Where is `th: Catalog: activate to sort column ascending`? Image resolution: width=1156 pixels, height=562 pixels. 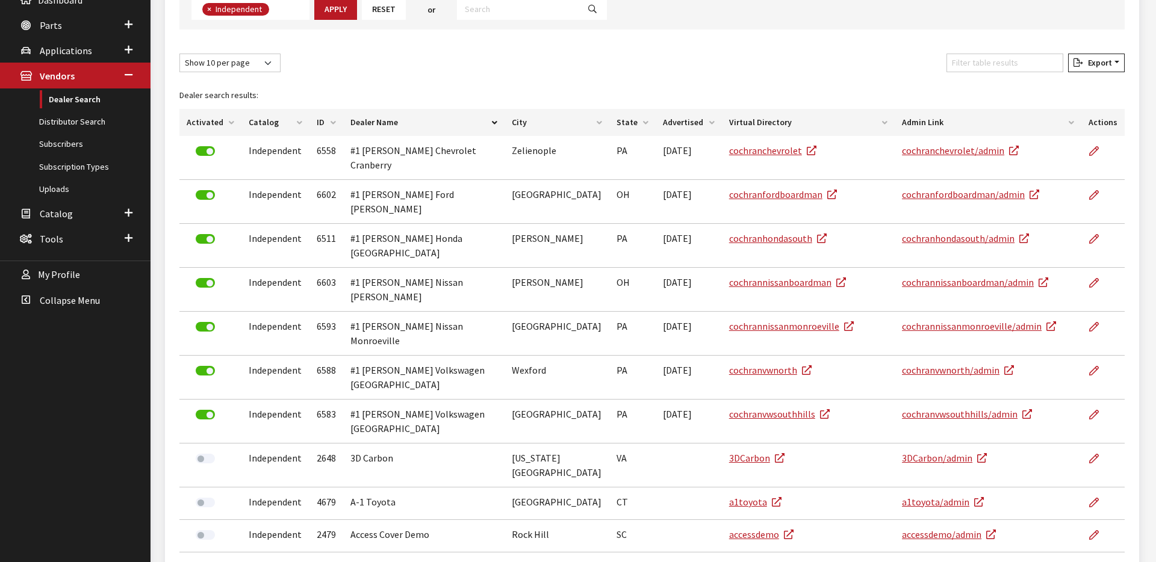
th: Catalog: activate to sort column ascending is located at coordinates (275, 122).